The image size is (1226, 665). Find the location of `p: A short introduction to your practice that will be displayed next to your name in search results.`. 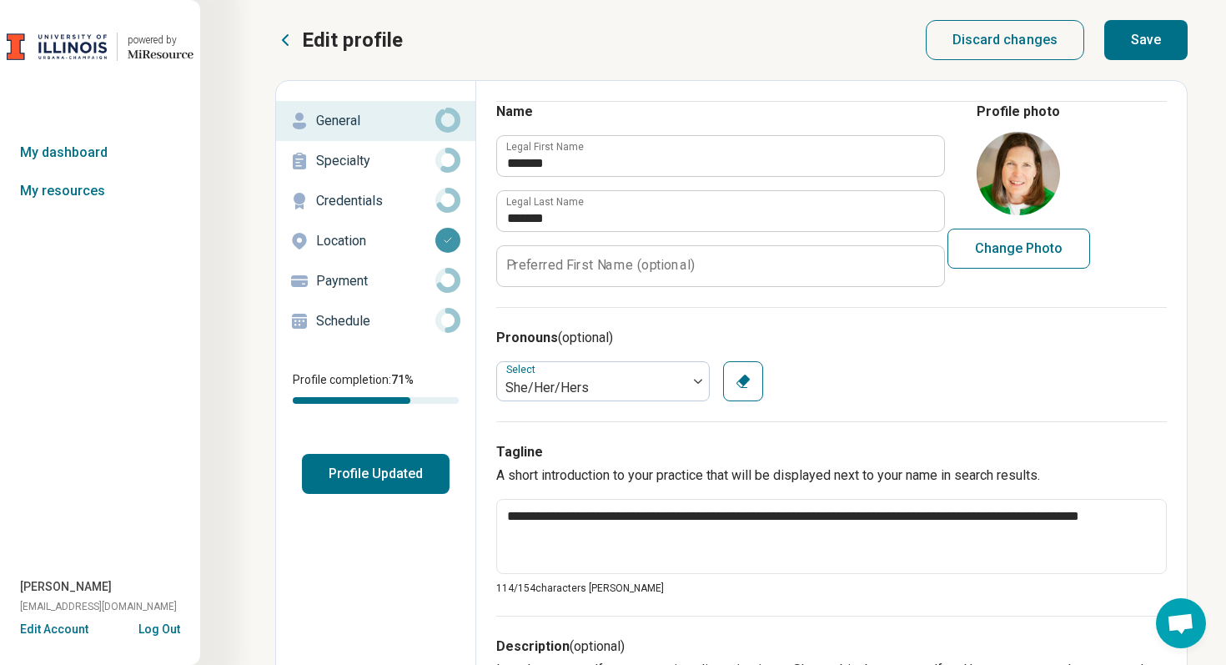

p: A short introduction to your practice that will be displayed next to your name in search results. is located at coordinates (832, 475).